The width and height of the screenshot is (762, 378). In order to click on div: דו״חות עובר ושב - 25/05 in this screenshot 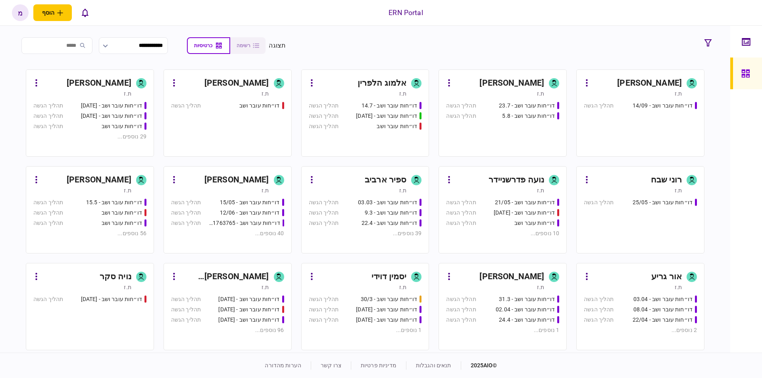, I will do `click(662, 202)`.